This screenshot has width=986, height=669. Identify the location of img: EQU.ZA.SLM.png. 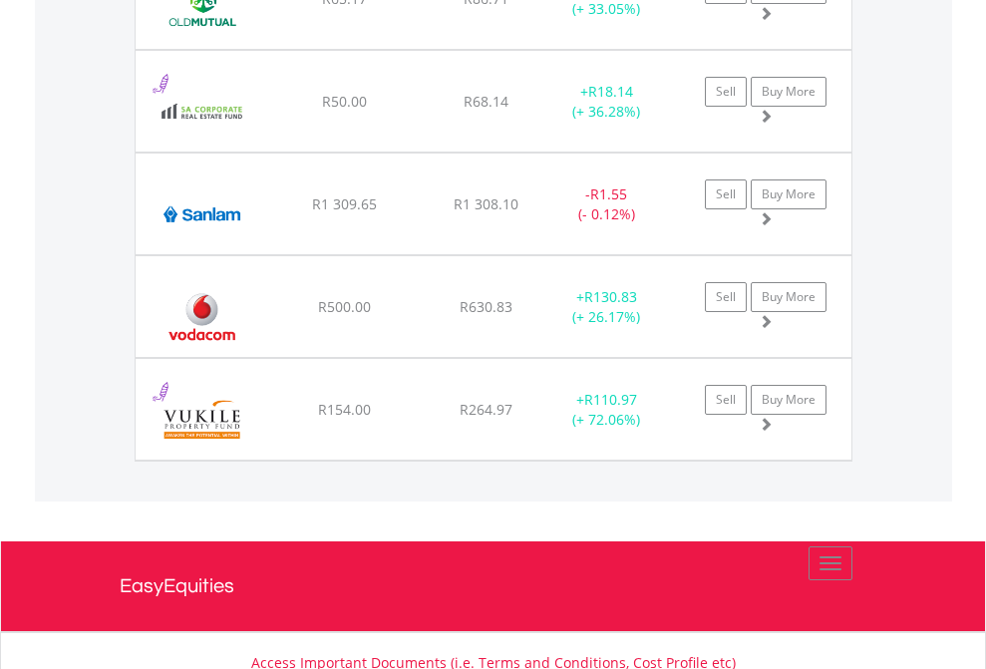
(201, 213).